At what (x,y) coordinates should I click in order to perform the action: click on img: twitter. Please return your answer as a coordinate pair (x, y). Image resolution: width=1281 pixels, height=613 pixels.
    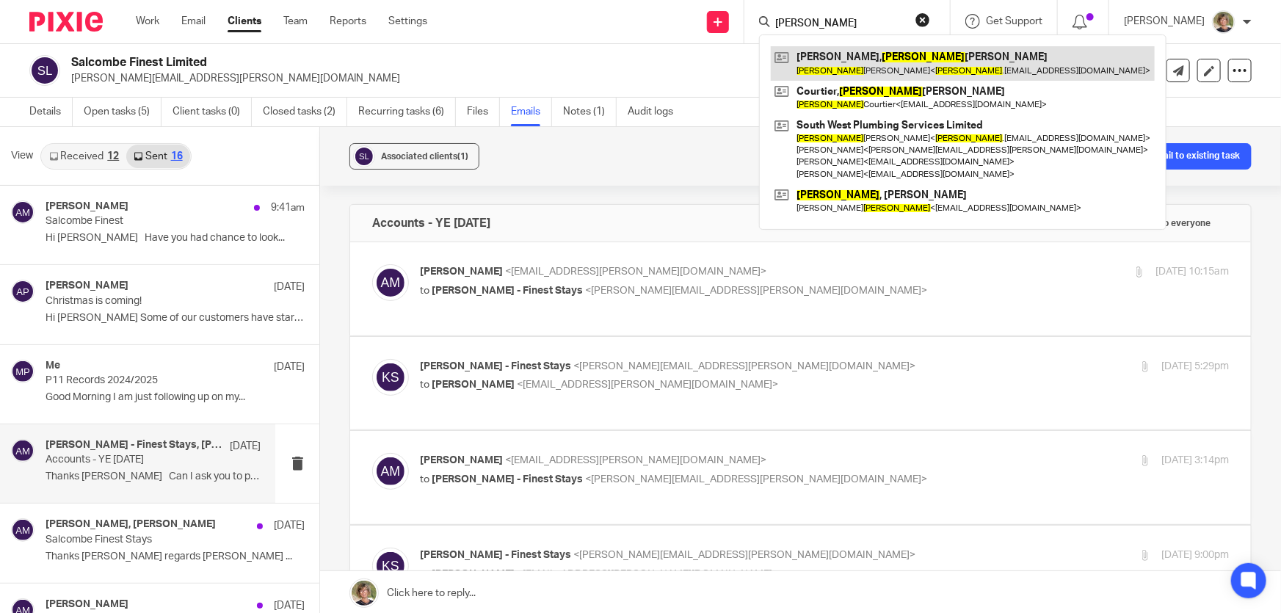
    Looking at the image, I should click on (30, 225).